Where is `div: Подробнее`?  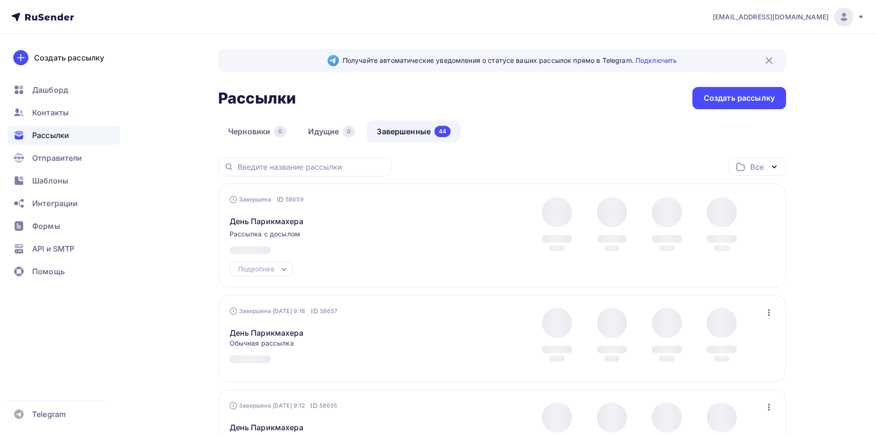 div: Подробнее is located at coordinates (256, 269).